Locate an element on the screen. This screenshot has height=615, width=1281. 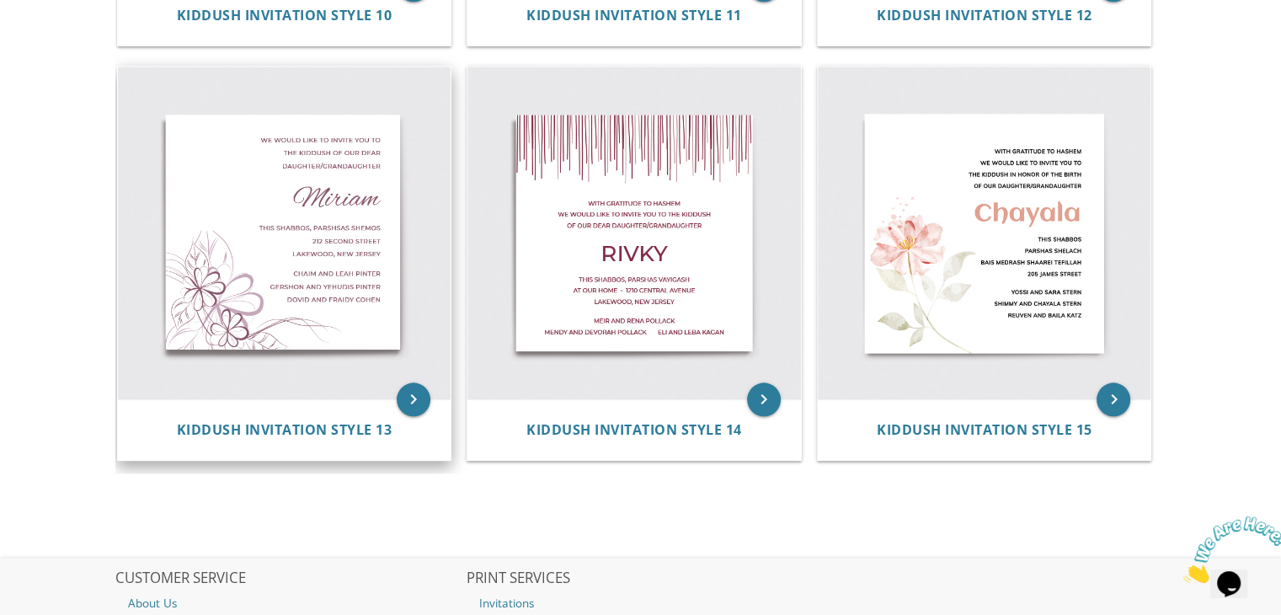
img: Kiddush Invitation Style 13 is located at coordinates (285, 233).